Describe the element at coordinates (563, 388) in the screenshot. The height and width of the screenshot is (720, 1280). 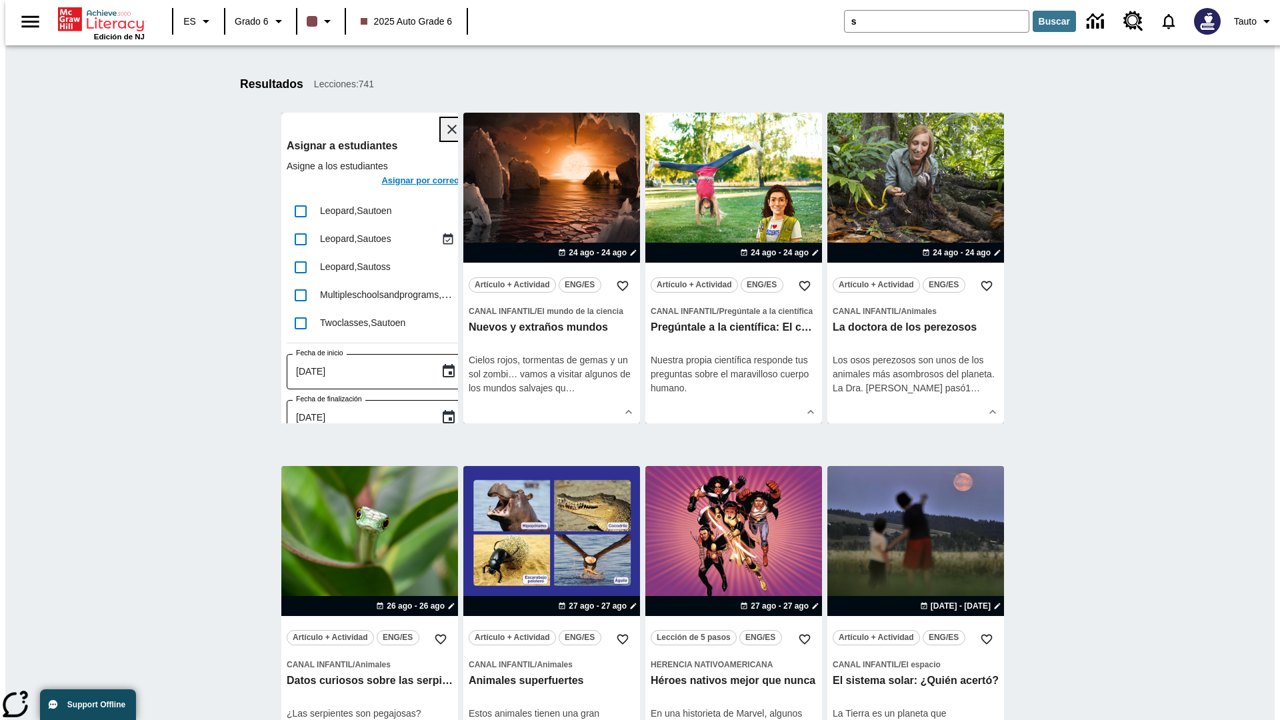
I see `span: u` at that location.